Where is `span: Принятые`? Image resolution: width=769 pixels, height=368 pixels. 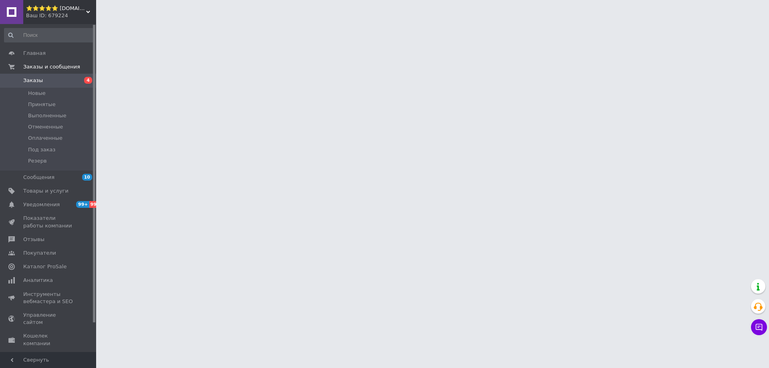
span: Принятые is located at coordinates (42, 105).